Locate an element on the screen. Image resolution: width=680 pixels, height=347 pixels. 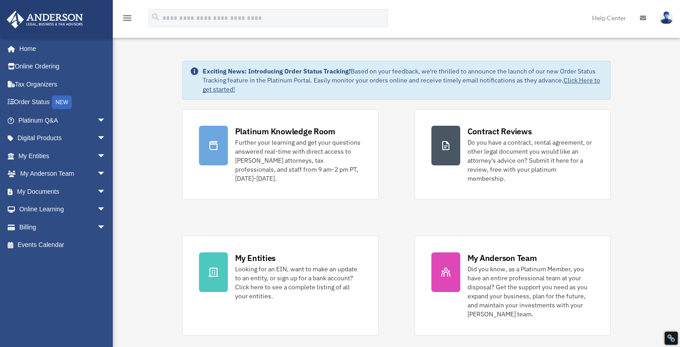
div: Contract Reviews is located at coordinates (499, 131).